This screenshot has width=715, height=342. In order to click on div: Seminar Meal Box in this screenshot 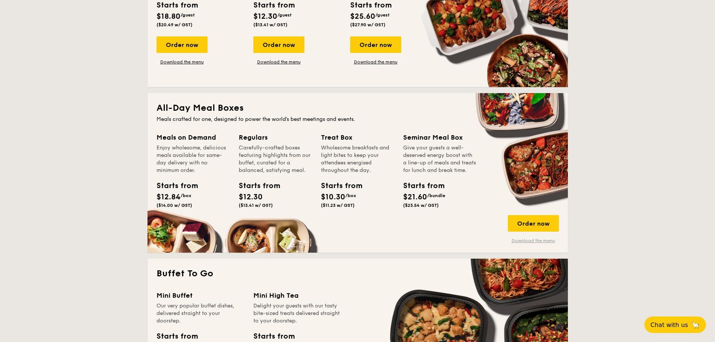, I will do `click(440, 137)`.